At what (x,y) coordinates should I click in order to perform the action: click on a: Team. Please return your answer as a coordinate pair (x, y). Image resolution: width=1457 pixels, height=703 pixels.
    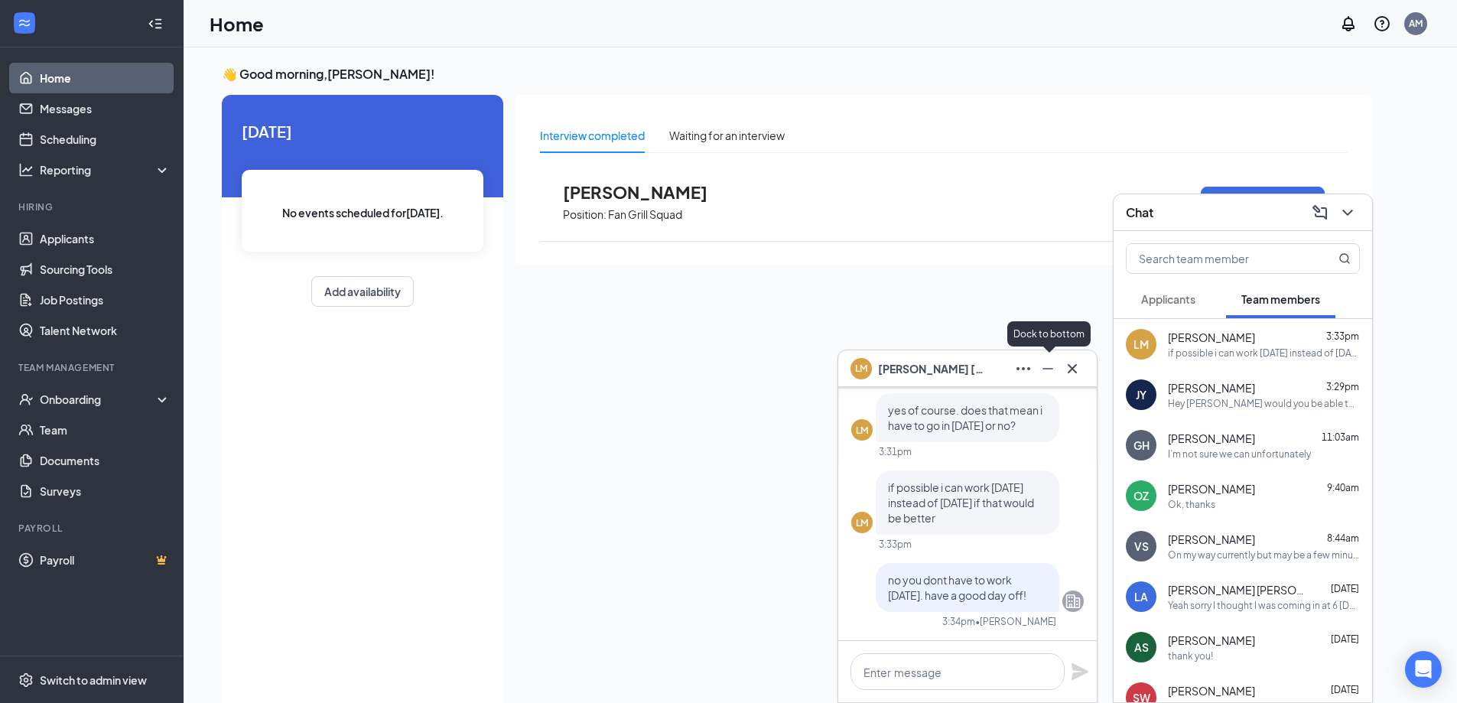
    Looking at the image, I should click on (105, 430).